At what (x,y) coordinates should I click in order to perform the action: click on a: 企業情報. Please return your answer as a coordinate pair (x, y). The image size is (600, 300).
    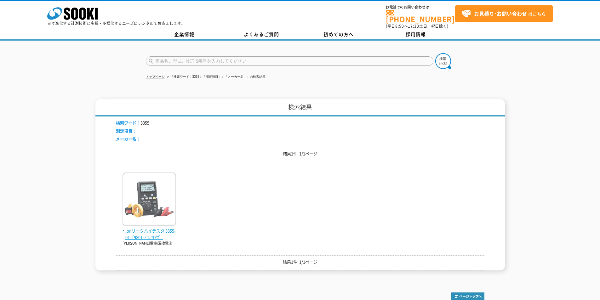
    Looking at the image, I should click on (184, 35).